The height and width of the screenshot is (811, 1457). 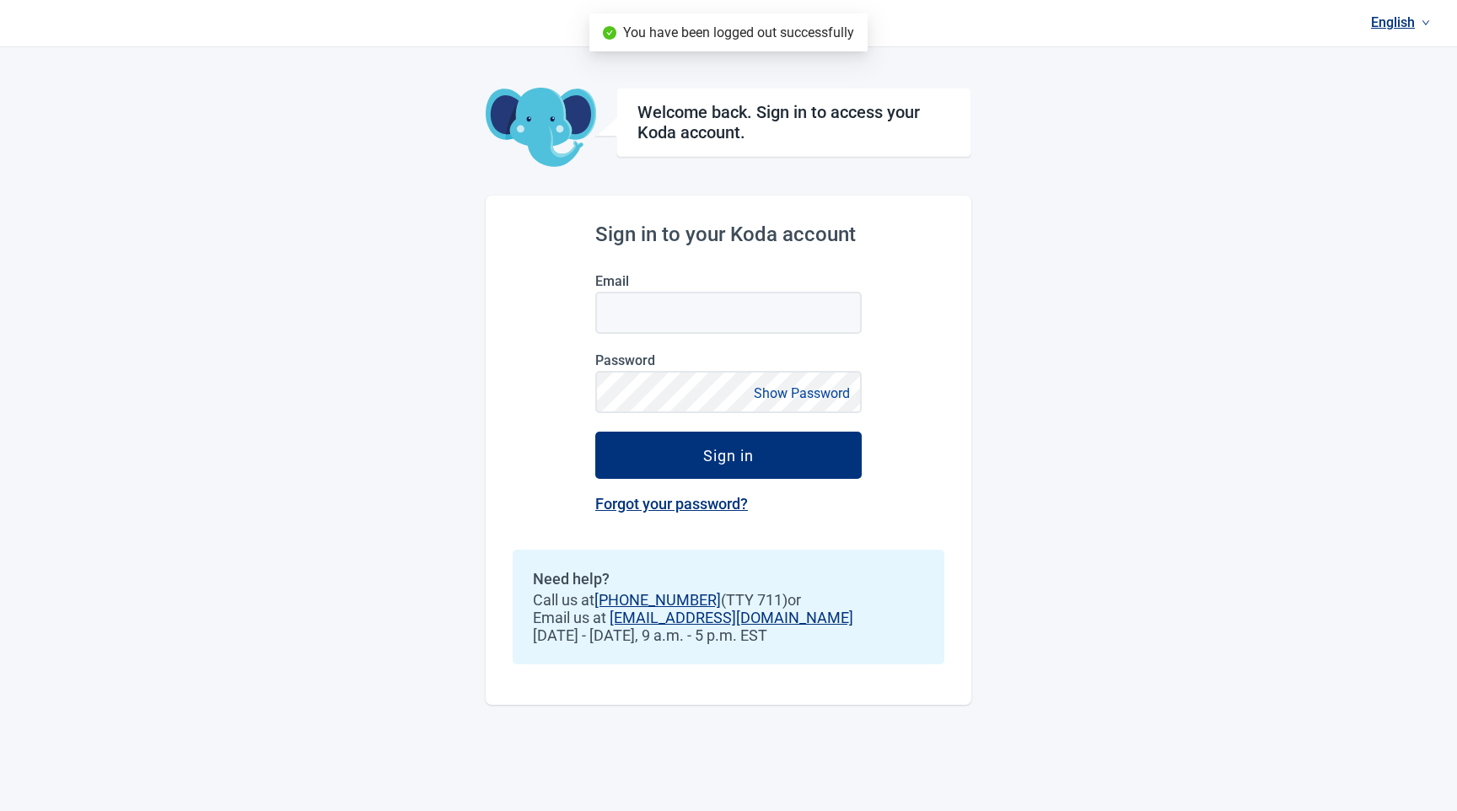 What do you see at coordinates (728, 24) in the screenshot?
I see `img: Koda Health` at bounding box center [728, 24].